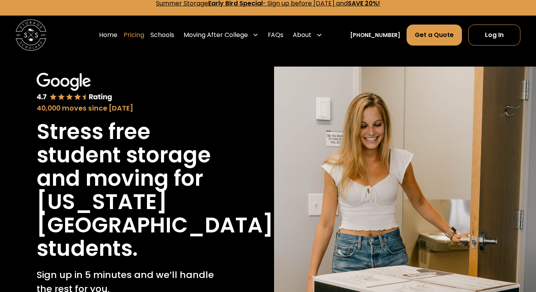 The height and width of the screenshot is (292, 536). Describe the element at coordinates (162, 35) in the screenshot. I see `a: Schools` at that location.